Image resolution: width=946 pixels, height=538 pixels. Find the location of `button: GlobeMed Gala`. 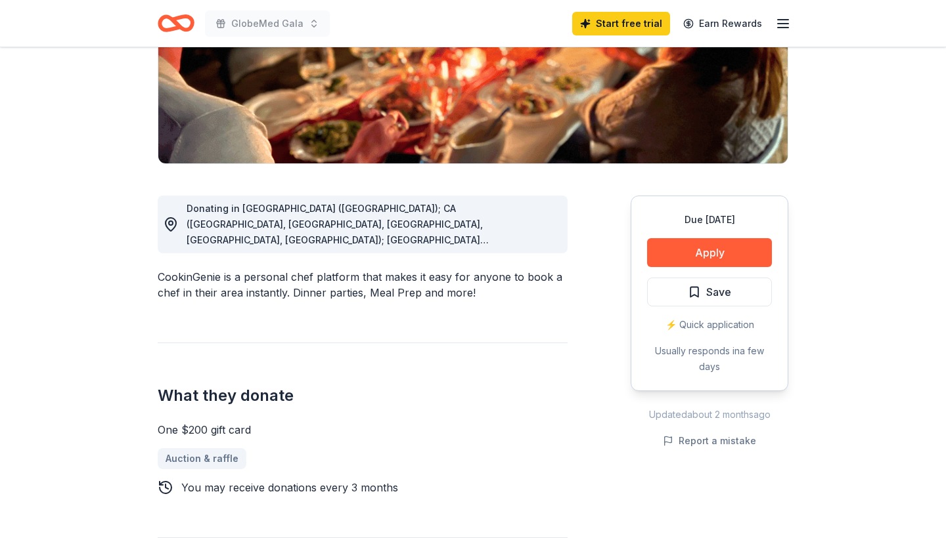

button: GlobeMed Gala is located at coordinates (267, 24).